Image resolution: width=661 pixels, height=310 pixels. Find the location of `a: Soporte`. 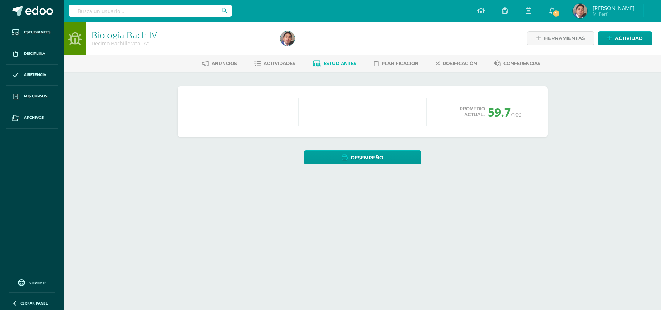

a: Soporte is located at coordinates (32, 282).